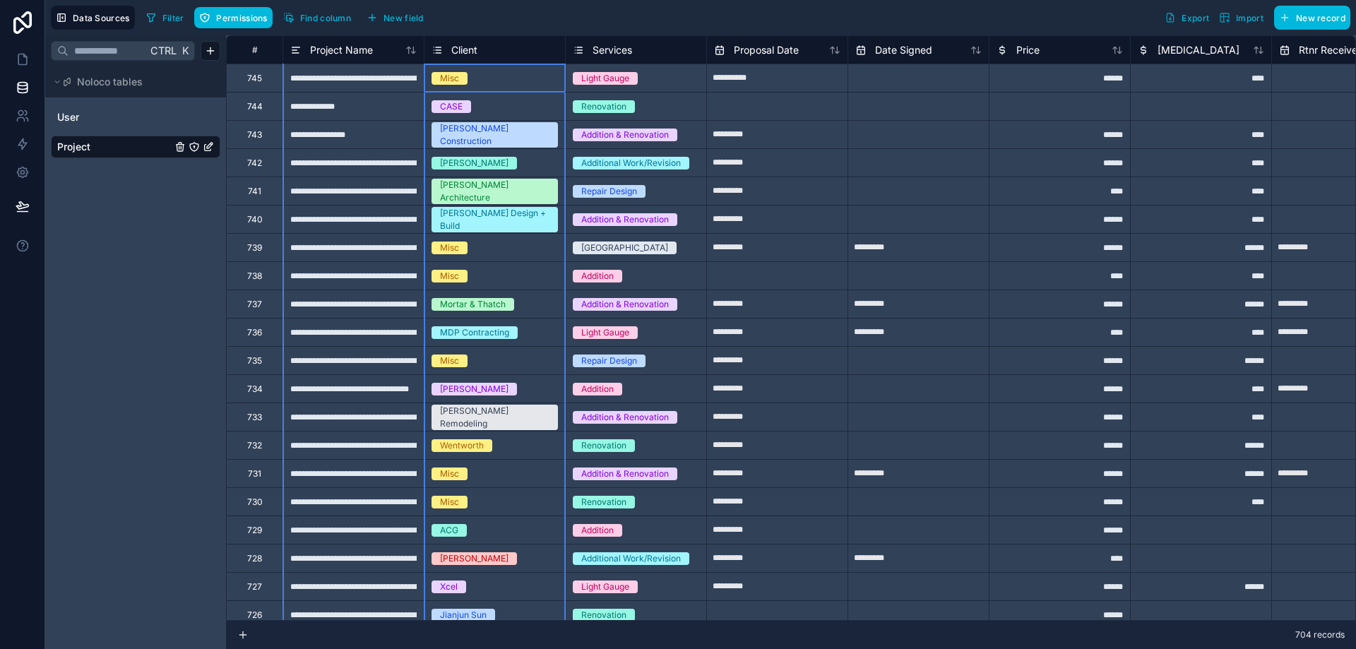  I want to click on button: Export, so click(1186, 18).